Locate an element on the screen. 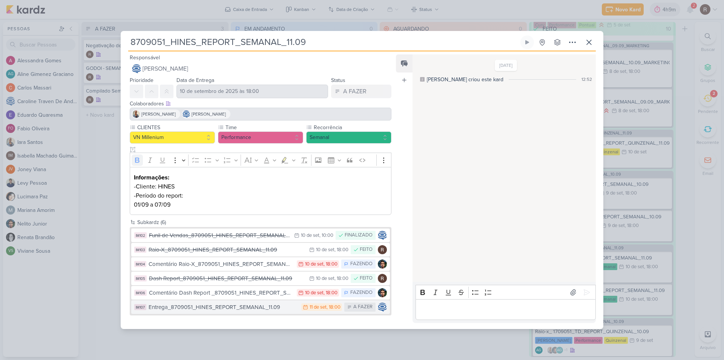 Image resolution: width=724 pixels, height=360 pixels. button: VN Millenium is located at coordinates (172, 137).